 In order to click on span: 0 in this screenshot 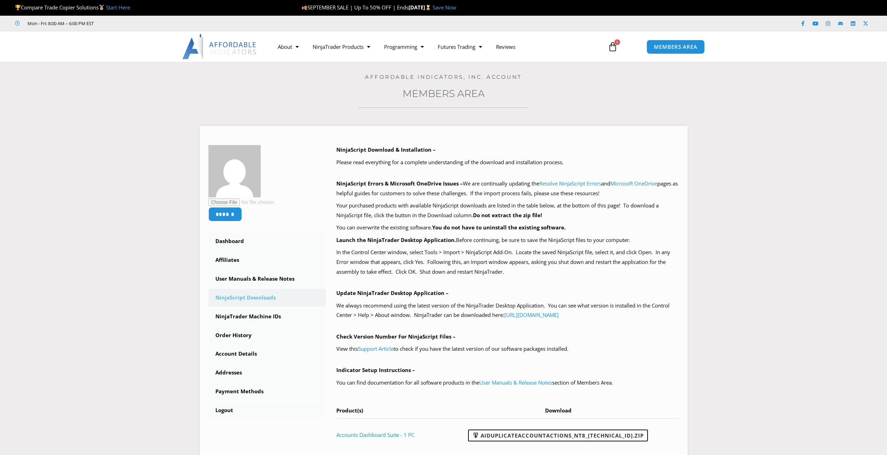, I will do `click(617, 42)`.